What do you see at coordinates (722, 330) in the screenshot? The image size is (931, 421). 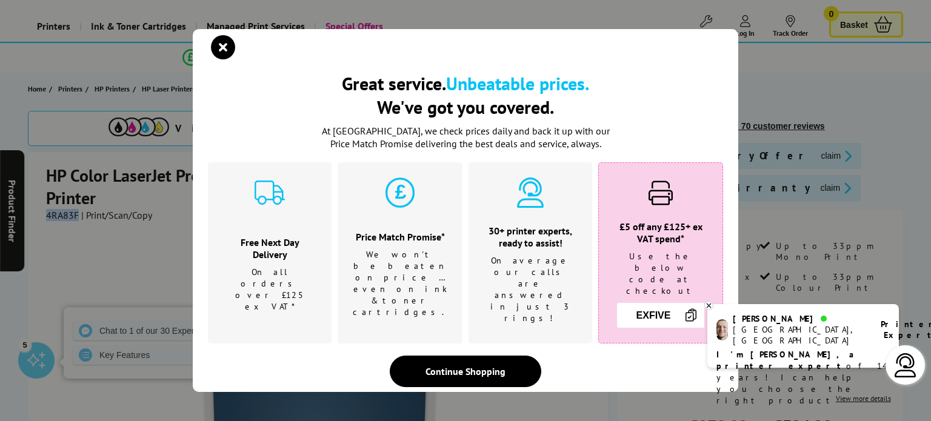 I see `img: ashley-livechat.png` at bounding box center [722, 330].